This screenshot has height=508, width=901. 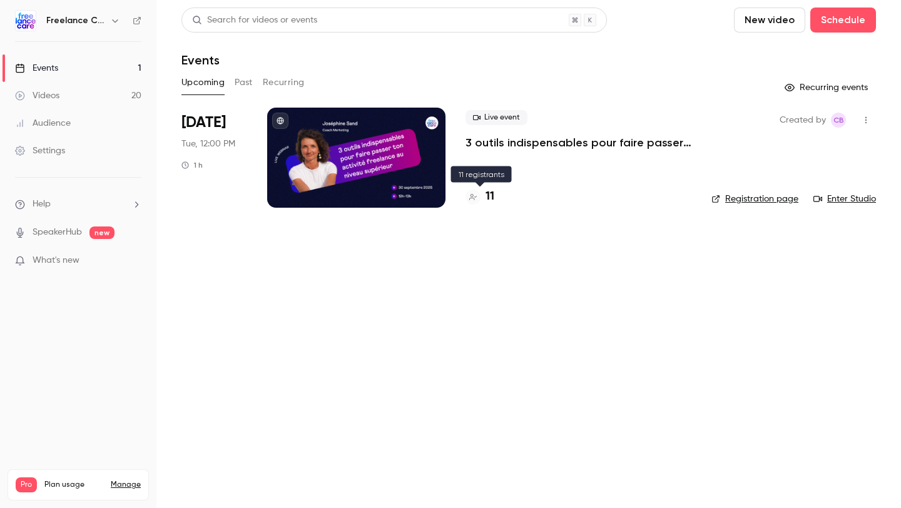 What do you see at coordinates (214, 158) in the screenshot?
I see `div: Sep 30 Tue, 12:00 PM (Europe/Paris)` at bounding box center [214, 158].